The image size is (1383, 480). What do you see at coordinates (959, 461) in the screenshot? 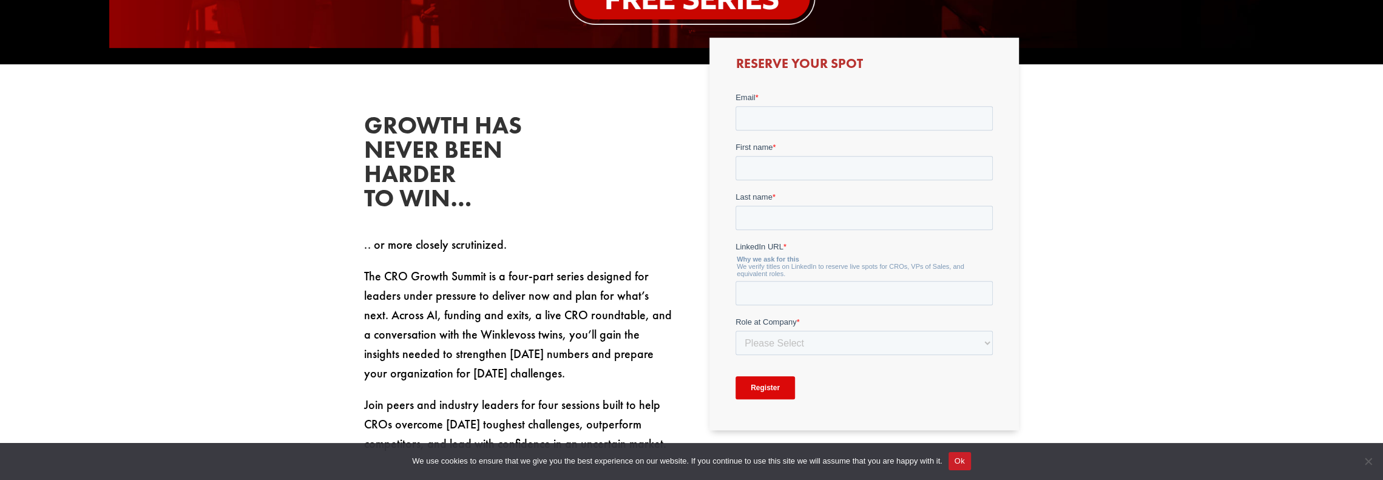
I see `button: Ok` at bounding box center [959, 461].